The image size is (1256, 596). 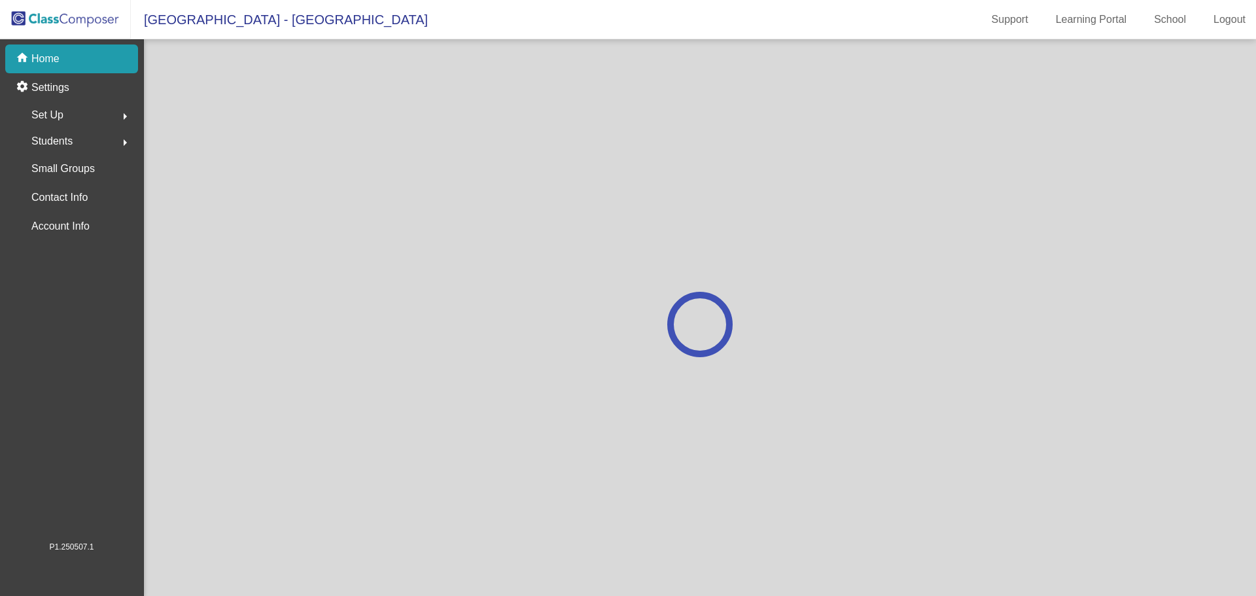 What do you see at coordinates (50, 88) in the screenshot?
I see `p: Settings` at bounding box center [50, 88].